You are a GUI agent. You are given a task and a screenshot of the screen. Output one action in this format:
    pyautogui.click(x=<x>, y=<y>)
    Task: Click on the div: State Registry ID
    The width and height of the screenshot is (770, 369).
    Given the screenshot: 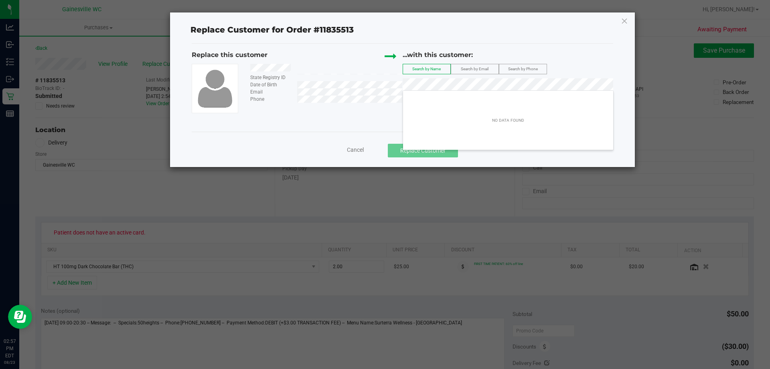 What is the action you would take?
    pyautogui.click(x=270, y=77)
    